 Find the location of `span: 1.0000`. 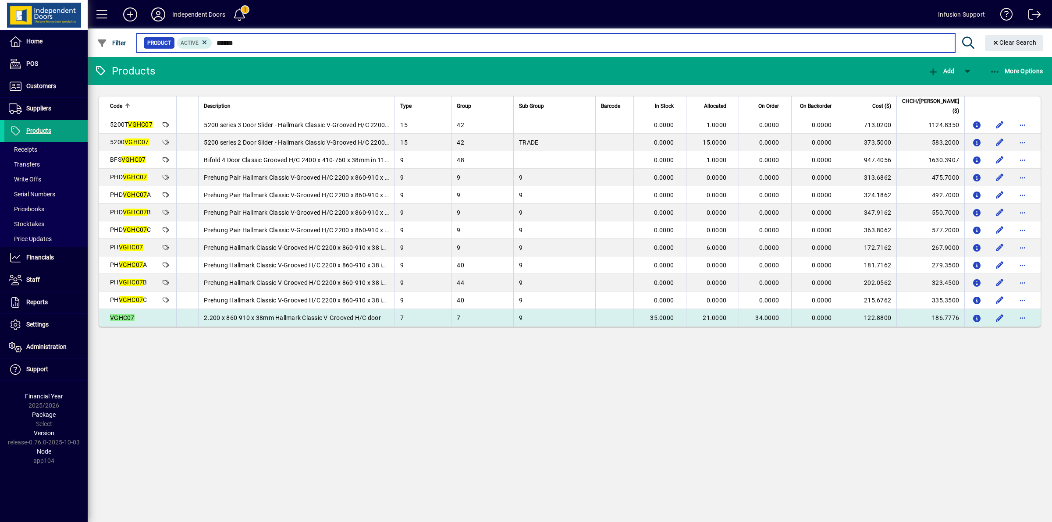

span: 1.0000 is located at coordinates (717, 160).